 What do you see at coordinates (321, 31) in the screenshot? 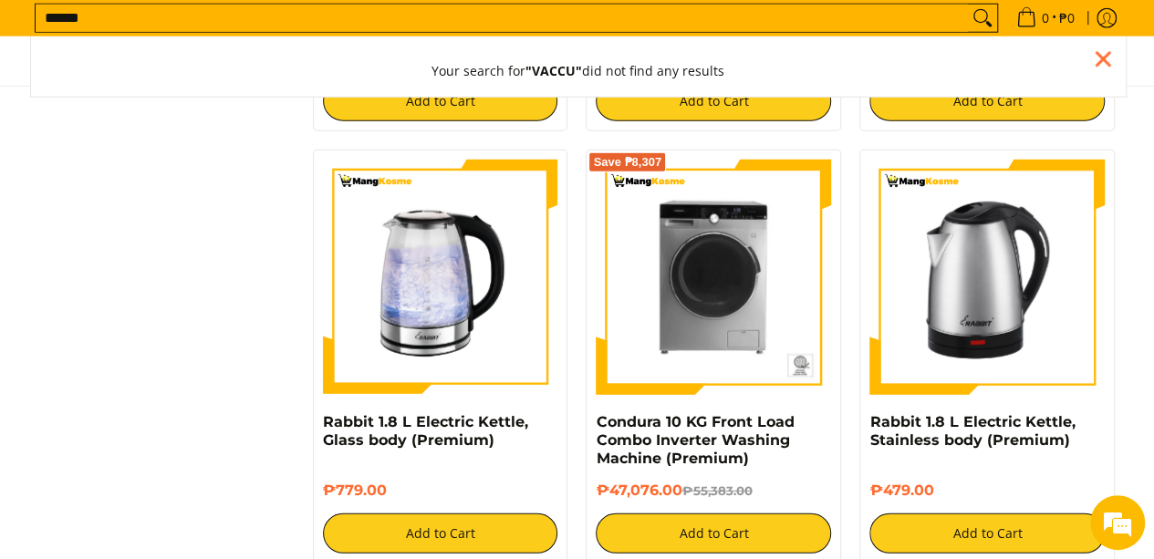
I see `div: Minimize live chat window` at bounding box center [321, 31].